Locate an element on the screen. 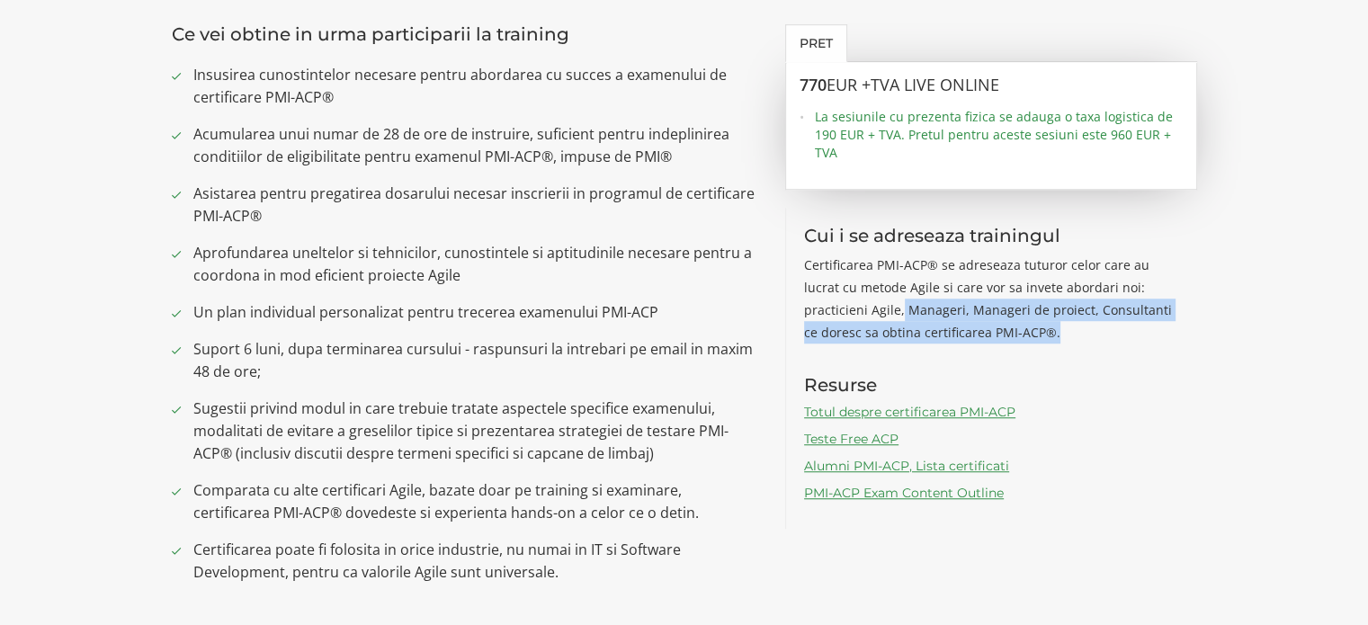 This screenshot has height=625, width=1368. a: Pret is located at coordinates (816, 43).